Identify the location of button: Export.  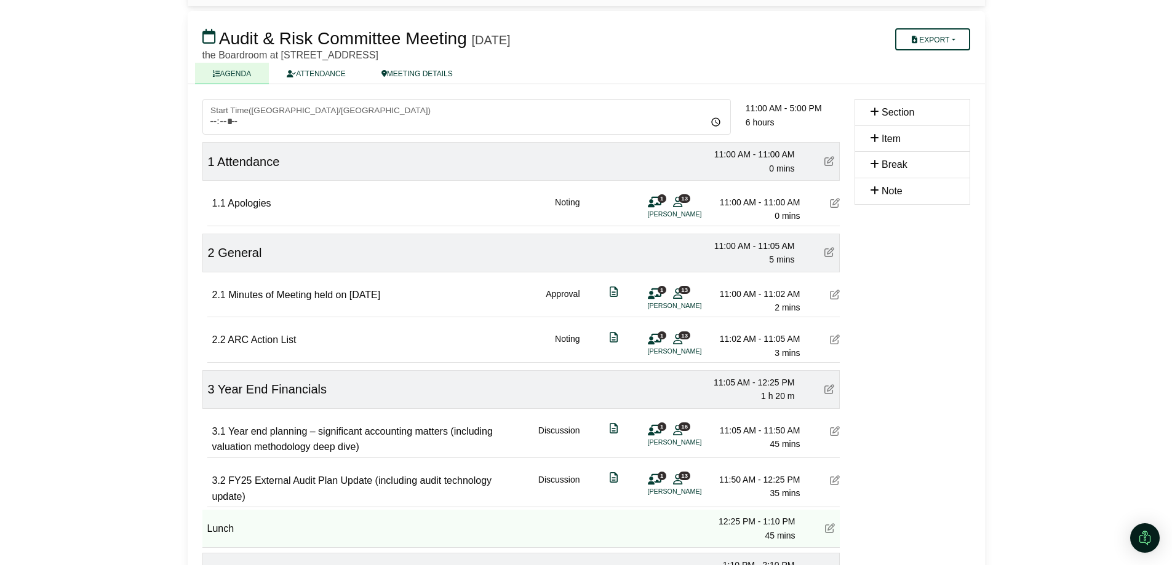
(932, 39).